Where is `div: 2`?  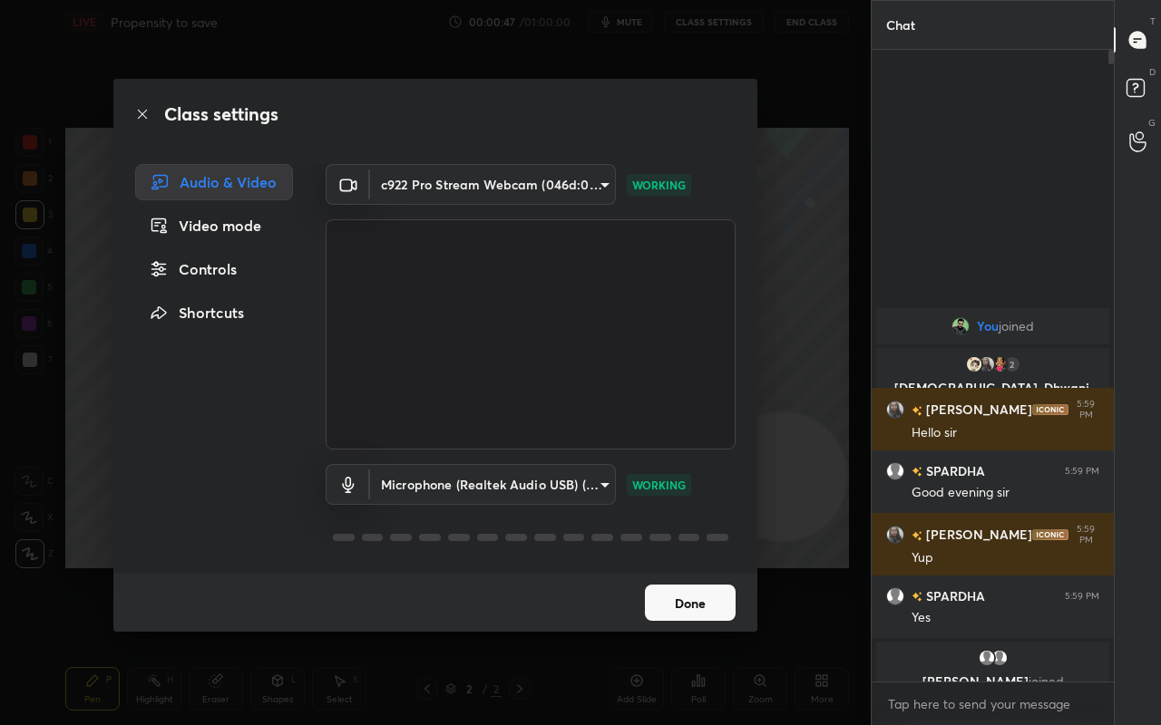
div: 2 is located at coordinates (1012, 364).